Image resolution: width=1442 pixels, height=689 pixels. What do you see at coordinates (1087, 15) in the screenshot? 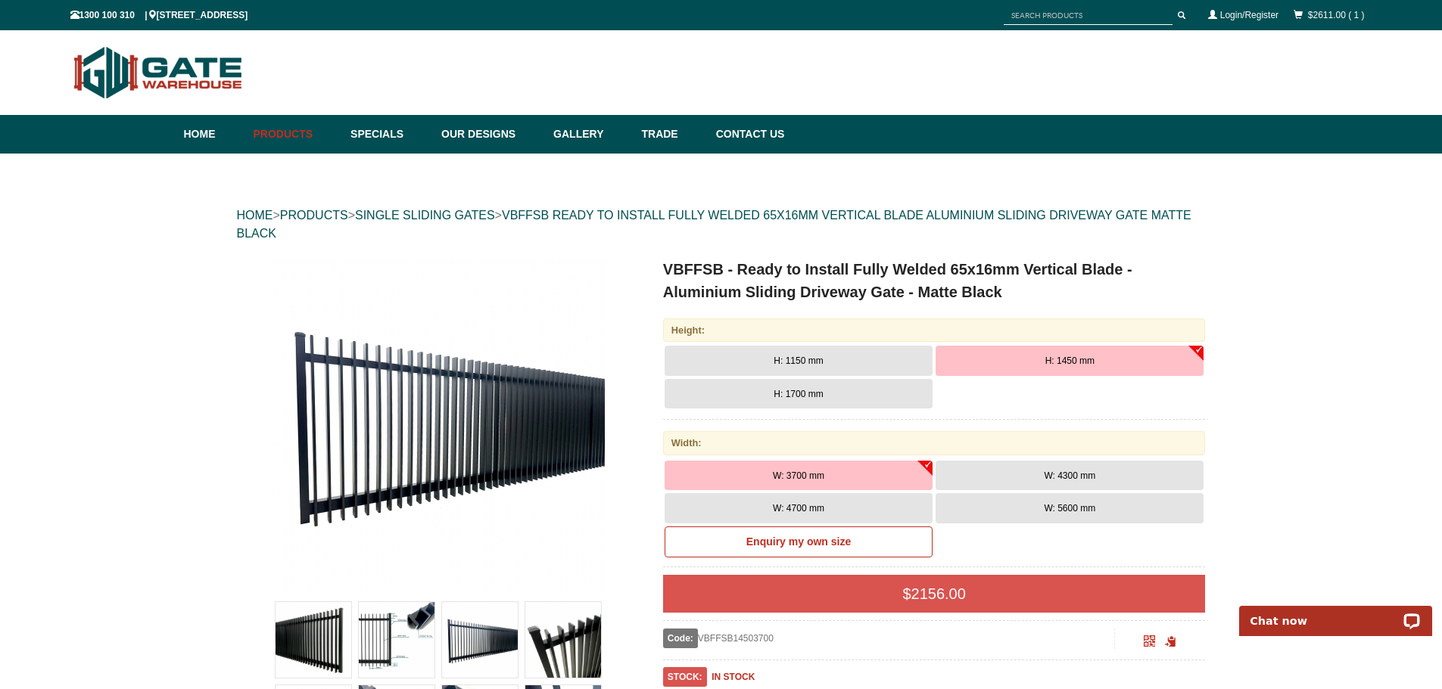
I see `input: SEARCH PRODUCTS` at bounding box center [1087, 15].